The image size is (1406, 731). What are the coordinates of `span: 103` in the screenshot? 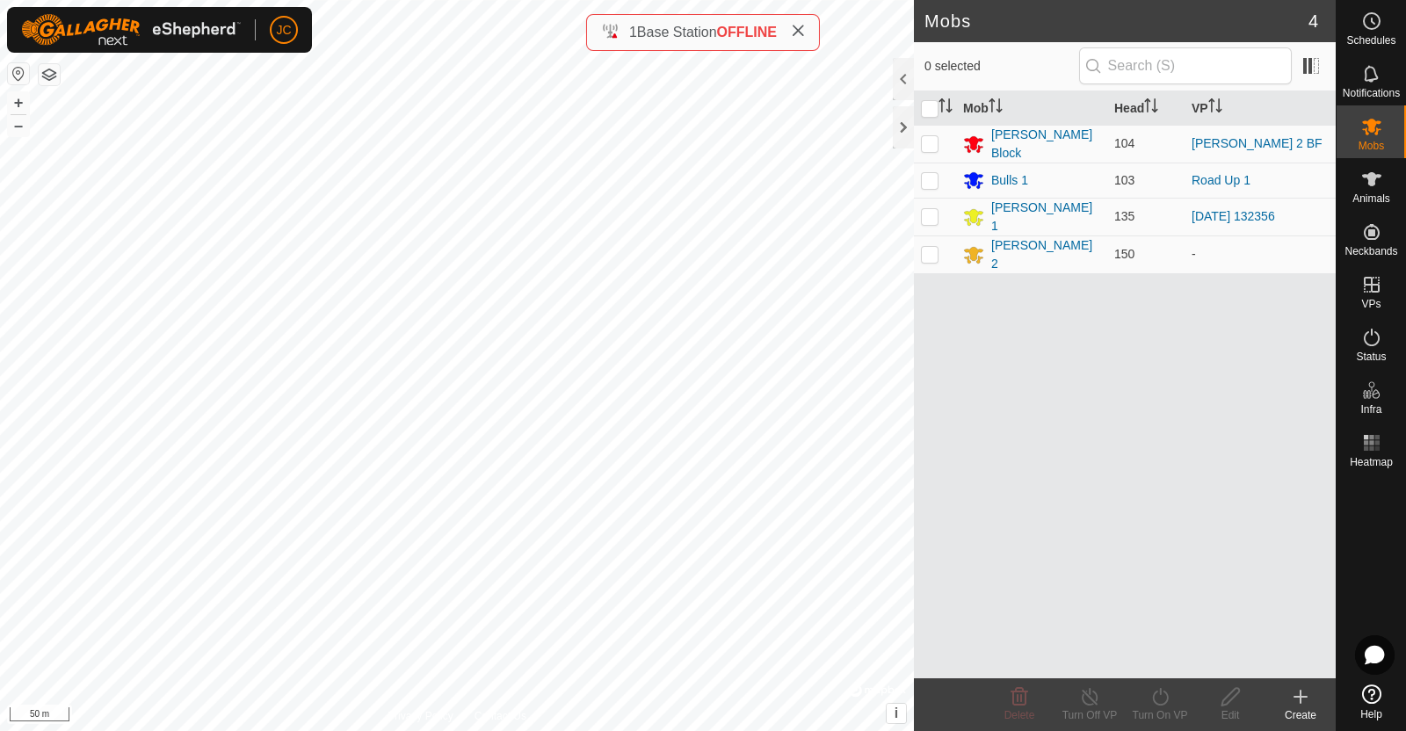 It's located at (1124, 180).